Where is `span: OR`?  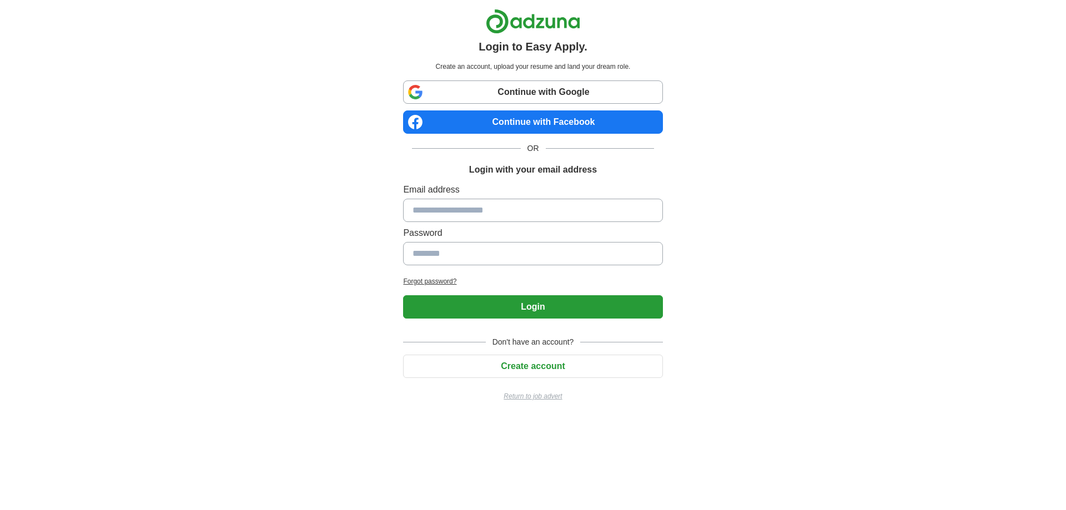
span: OR is located at coordinates (533, 148).